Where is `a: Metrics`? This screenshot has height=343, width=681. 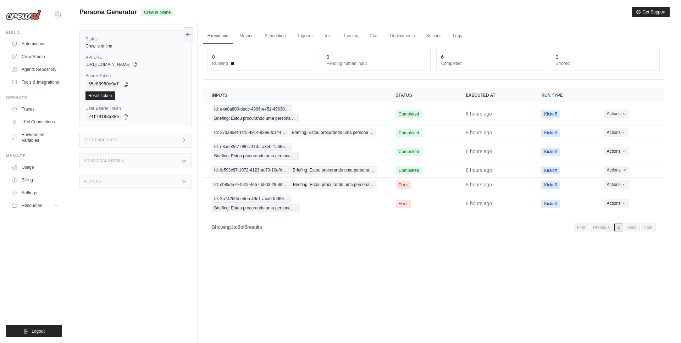
a: Metrics is located at coordinates (247, 36).